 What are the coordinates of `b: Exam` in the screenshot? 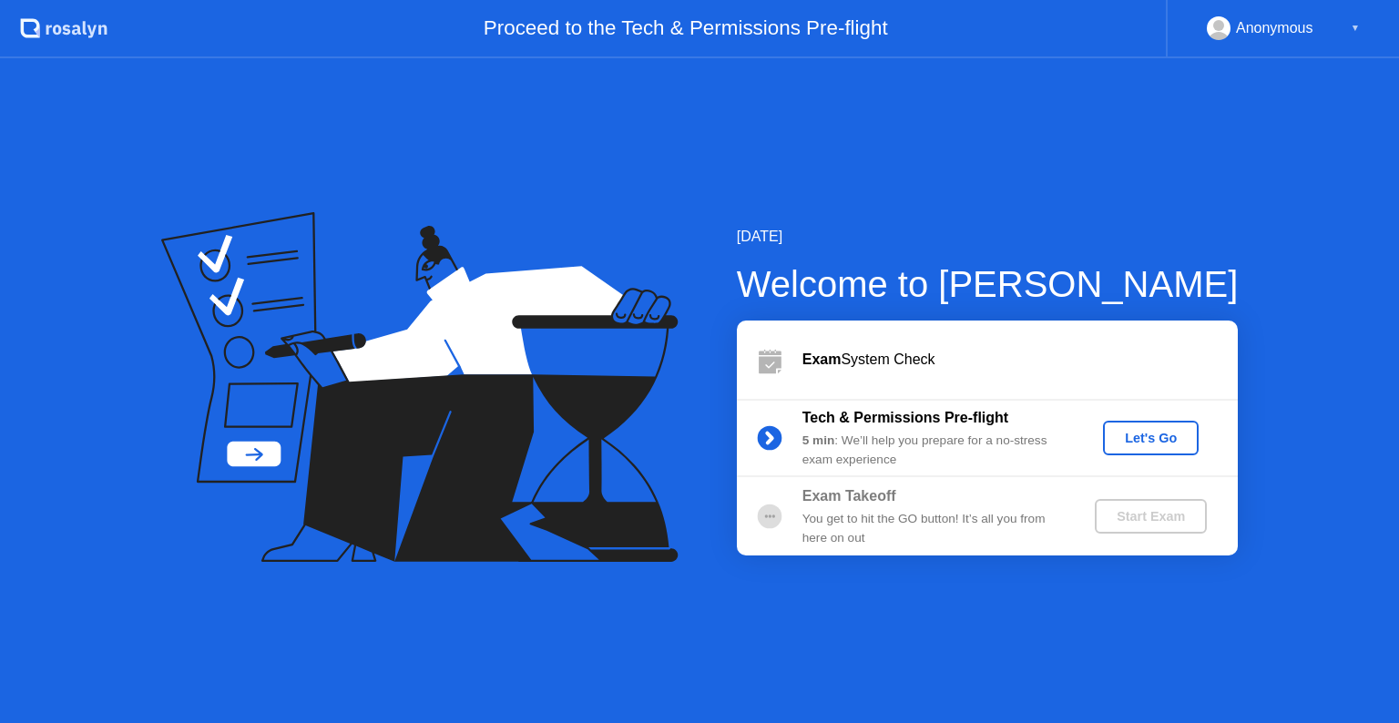 It's located at (822, 359).